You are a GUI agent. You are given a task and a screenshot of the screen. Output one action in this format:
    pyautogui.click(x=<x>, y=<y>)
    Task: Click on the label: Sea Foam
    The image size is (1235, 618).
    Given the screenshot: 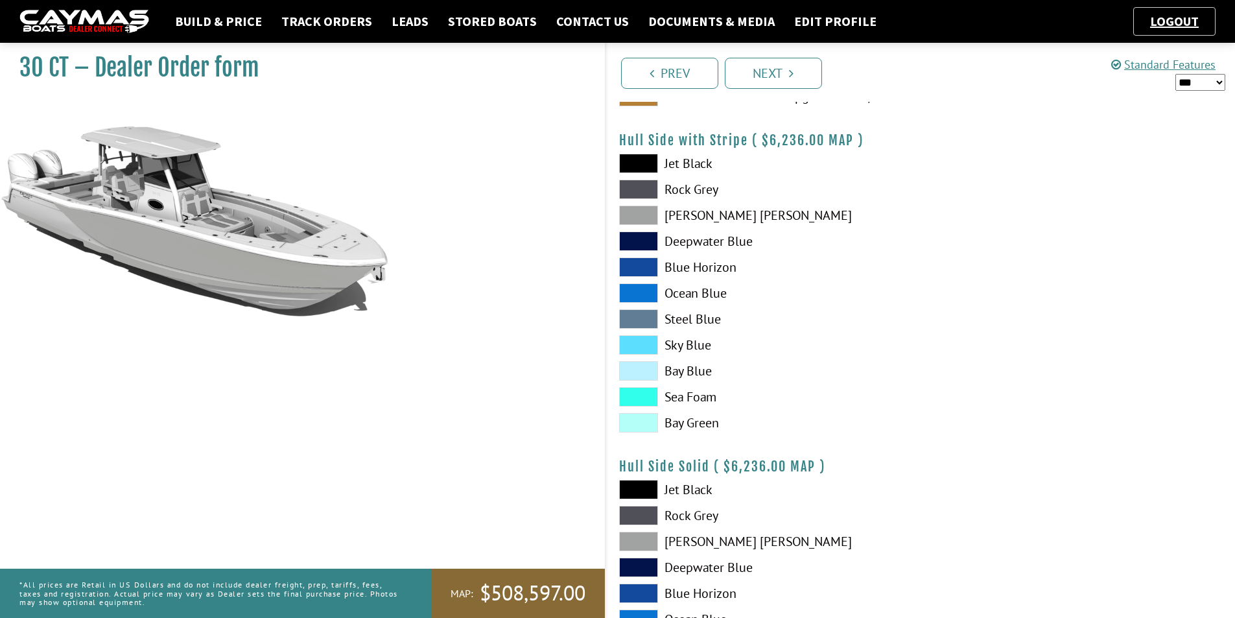 What is the action you would take?
    pyautogui.click(x=763, y=397)
    